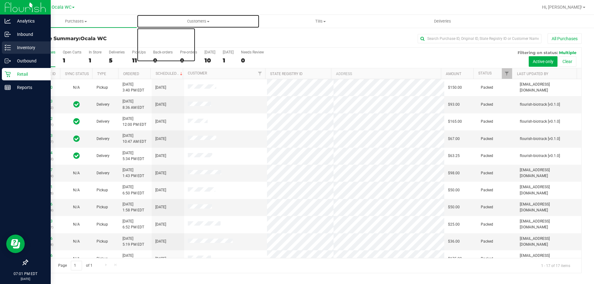 This screenshot has width=594, height=284. I want to click on inline-svg: Retail, so click(8, 74).